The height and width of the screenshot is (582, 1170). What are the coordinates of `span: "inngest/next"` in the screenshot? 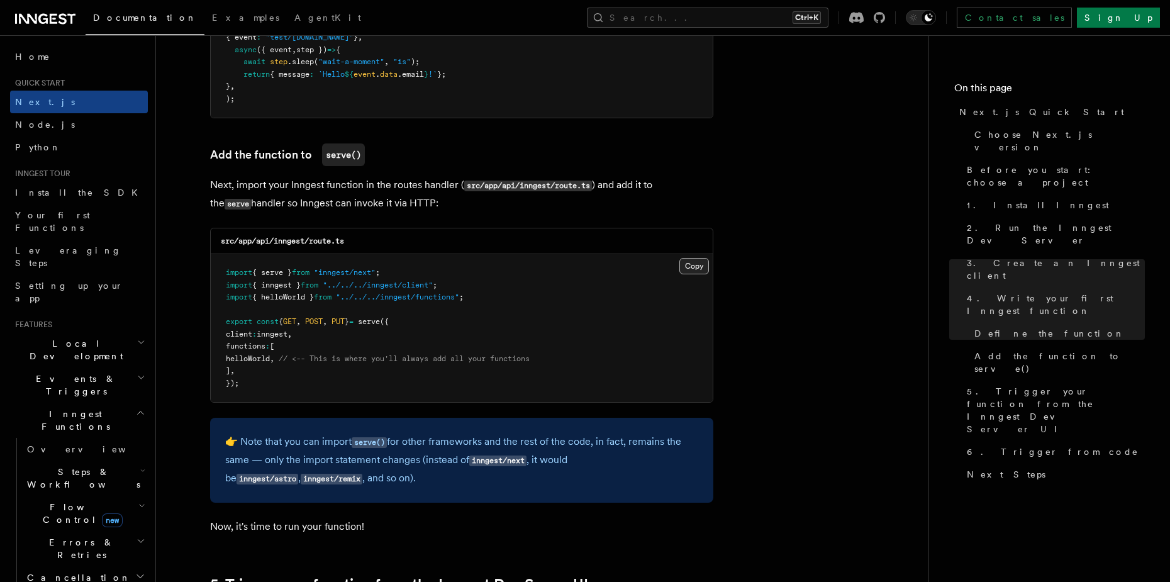 It's located at (345, 272).